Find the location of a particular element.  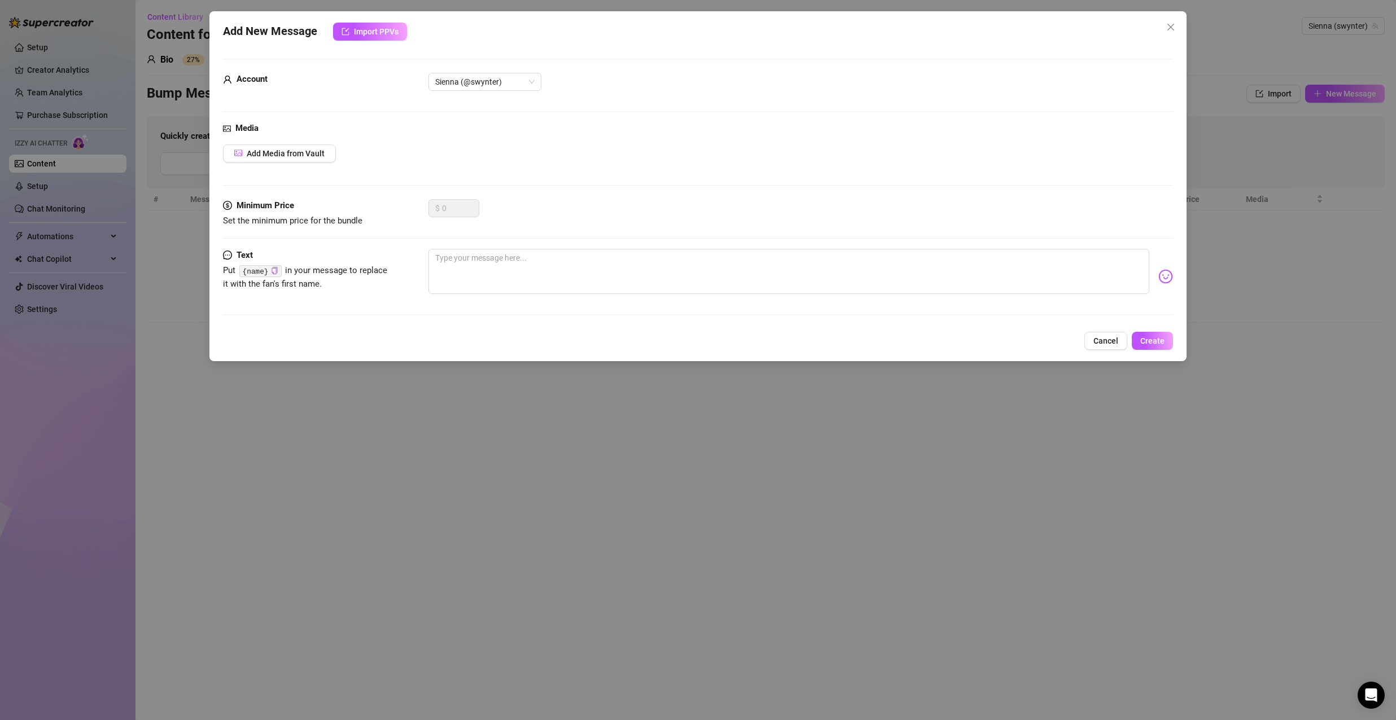

span: Close is located at coordinates (1170, 27).